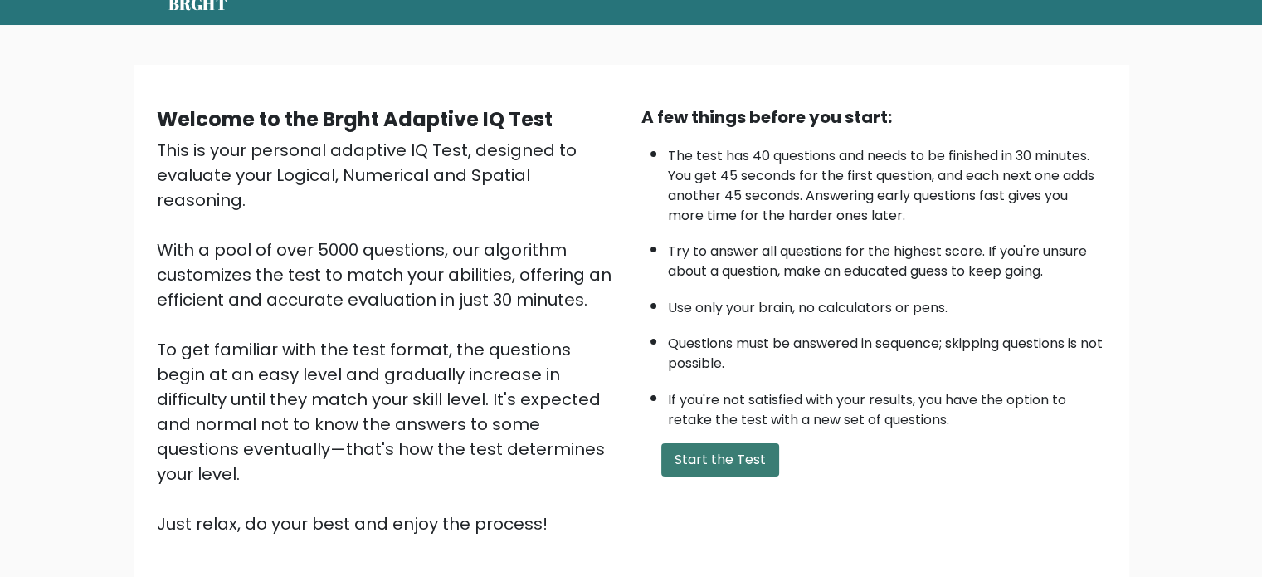  What do you see at coordinates (887, 257) in the screenshot?
I see `li: Try to answer all questions for the highest score. If you're unsure about a question, make an edu...` at bounding box center [887, 257].